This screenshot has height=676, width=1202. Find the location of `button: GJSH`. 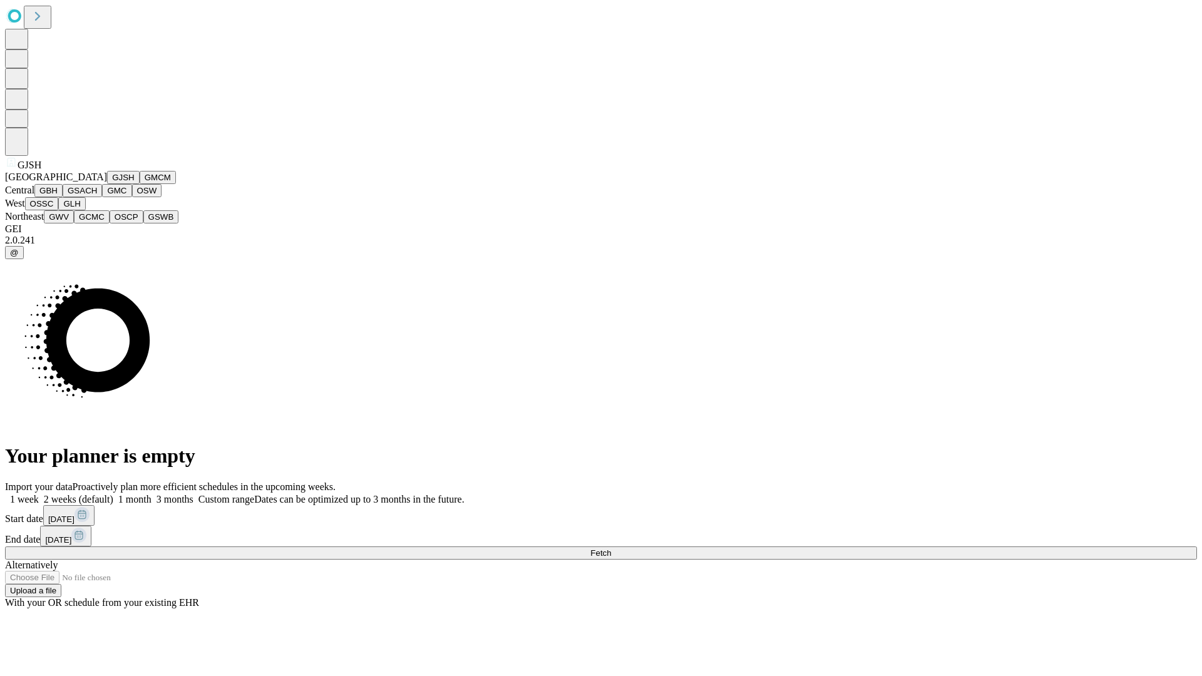

button: GJSH is located at coordinates (123, 177).